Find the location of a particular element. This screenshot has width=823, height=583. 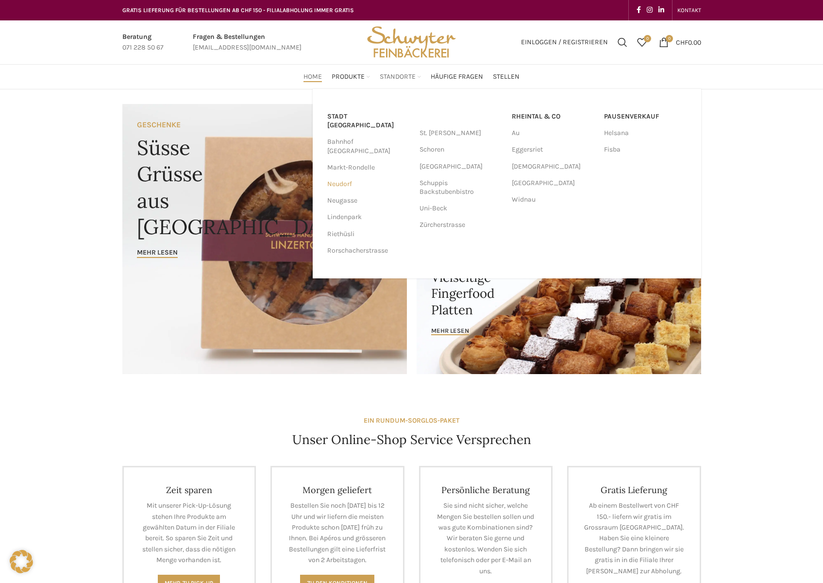

div: Secondary navigation is located at coordinates (689, 10).